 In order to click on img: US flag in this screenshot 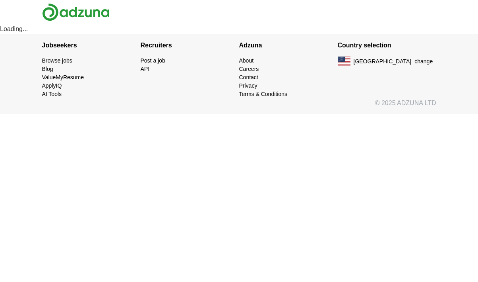, I will do `click(344, 61)`.